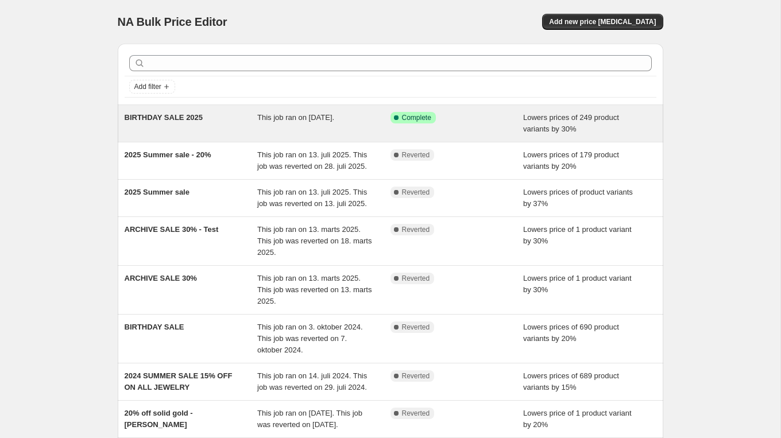 The height and width of the screenshot is (438, 781). What do you see at coordinates (148, 87) in the screenshot?
I see `span: Add filter` at bounding box center [148, 87].